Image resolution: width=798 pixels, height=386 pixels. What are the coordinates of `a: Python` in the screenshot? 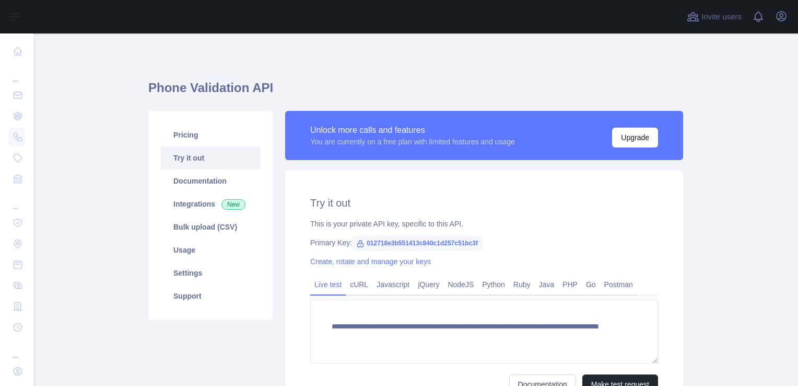 It's located at (494, 284).